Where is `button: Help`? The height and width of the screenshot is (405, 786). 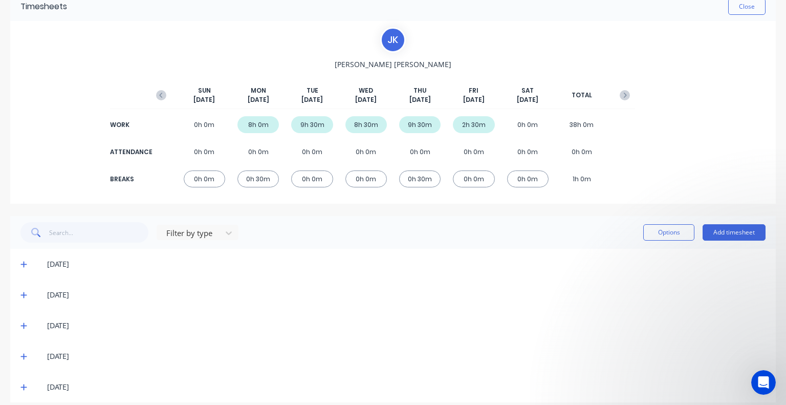
button: Help is located at coordinates (179, 331).